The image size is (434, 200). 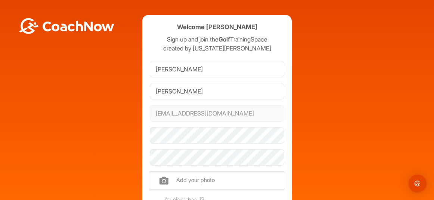 I want to click on img: BwLJSsUCoWCh5upNqxVrqldRgqLPVwmV24tXu5FoVAoFEpwwqQ3VIfuoInZCoVCoTD4vwADAC3ZFMkVEQFDAAAAAElFTkSuQmCC, so click(x=66, y=26).